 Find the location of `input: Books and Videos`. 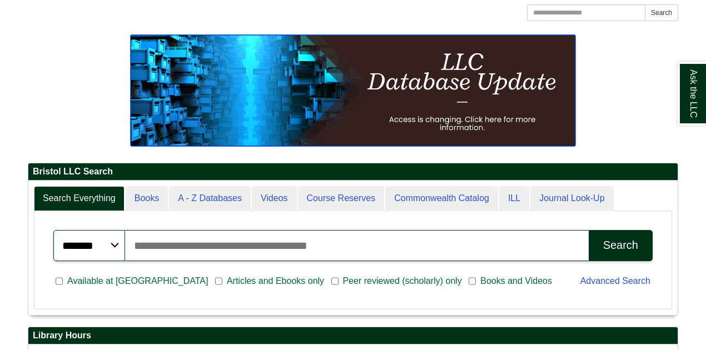

input: Books and Videos is located at coordinates (472, 281).